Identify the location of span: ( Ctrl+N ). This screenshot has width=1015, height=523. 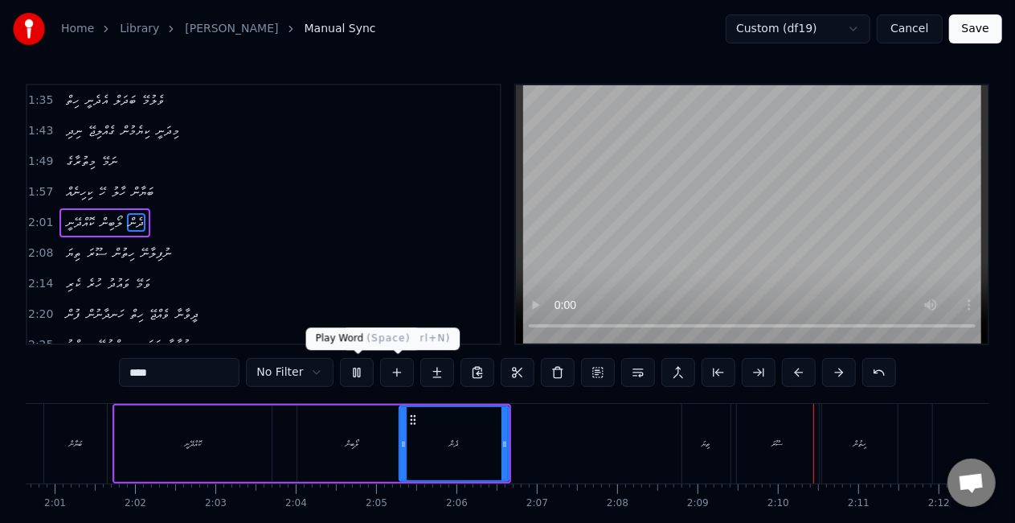
(426, 338).